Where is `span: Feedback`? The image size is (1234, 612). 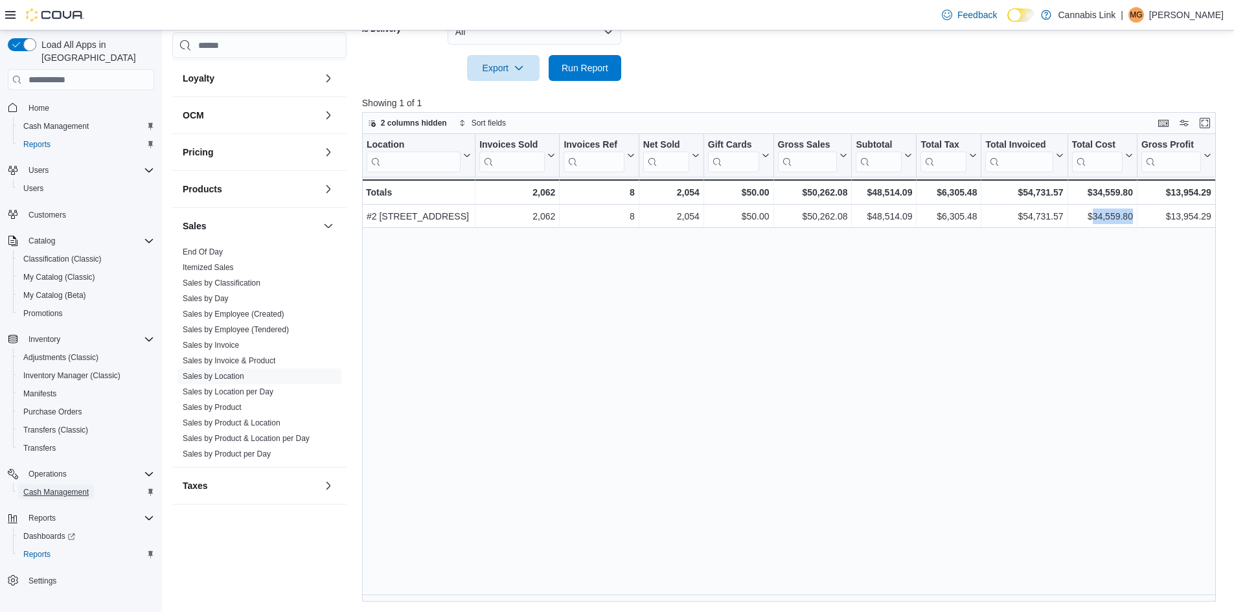 span: Feedback is located at coordinates (976, 15).